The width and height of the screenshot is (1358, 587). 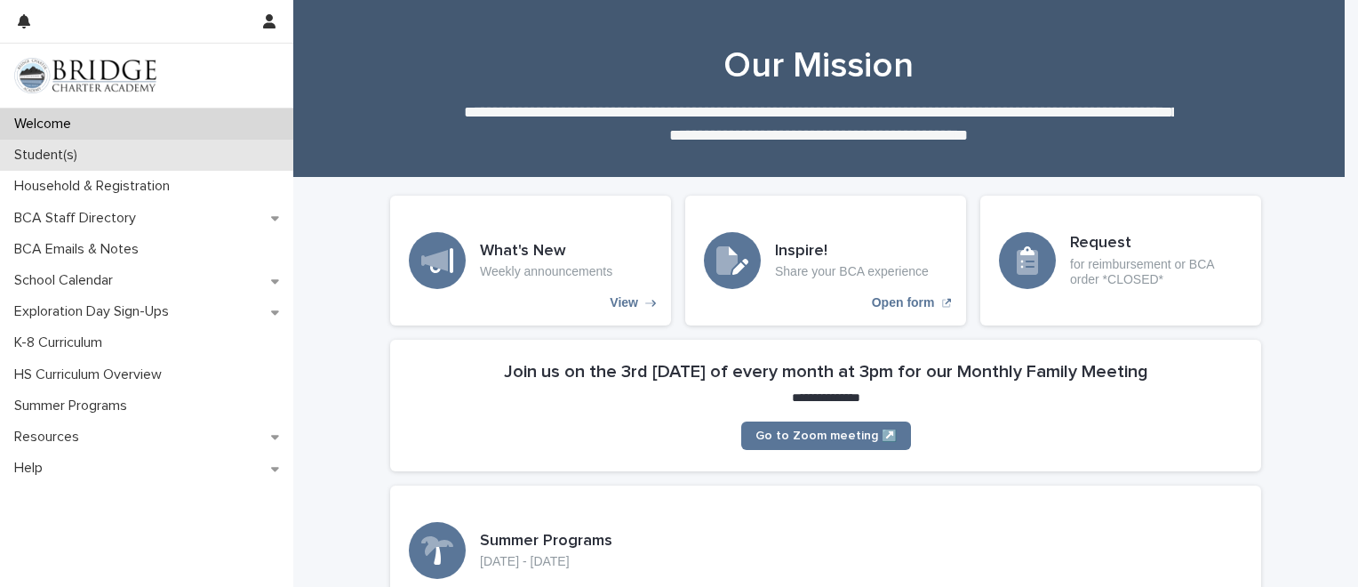 I want to click on p: Student(s), so click(x=49, y=155).